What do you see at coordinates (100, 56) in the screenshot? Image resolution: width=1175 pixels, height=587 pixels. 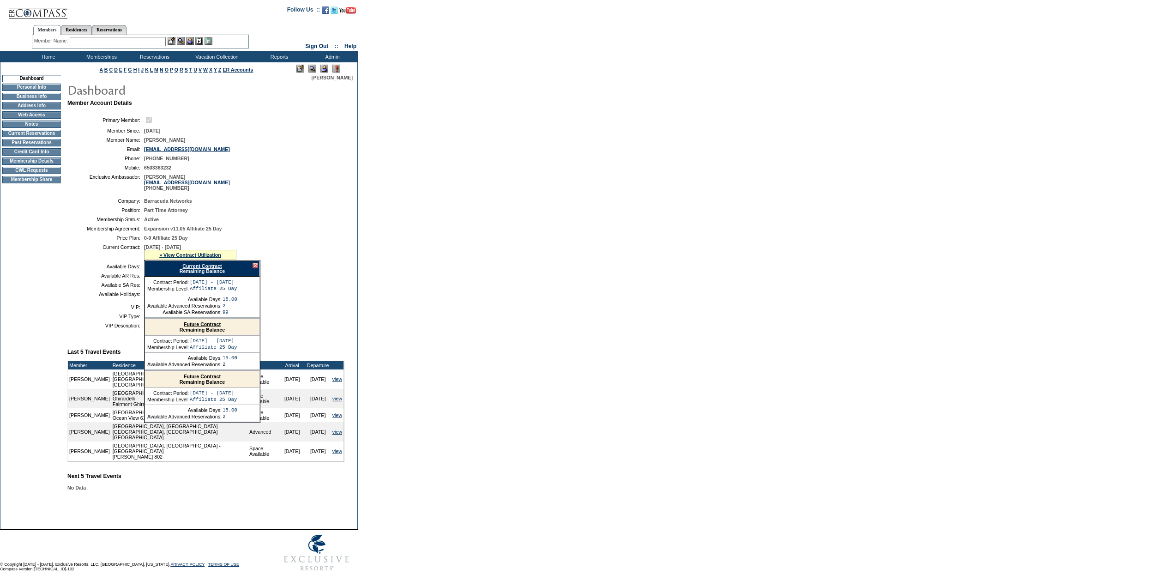 I see `td: Memberships` at bounding box center [100, 56].